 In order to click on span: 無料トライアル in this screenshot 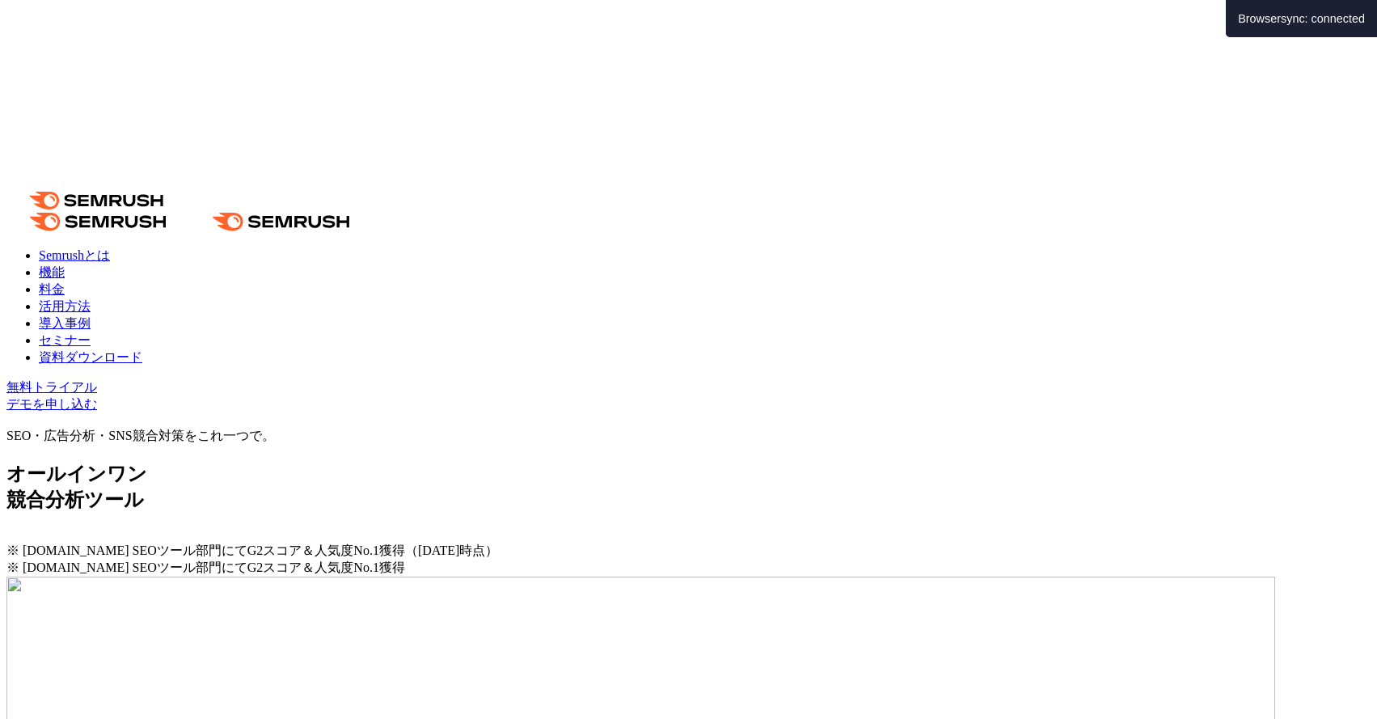, I will do `click(52, 387)`.